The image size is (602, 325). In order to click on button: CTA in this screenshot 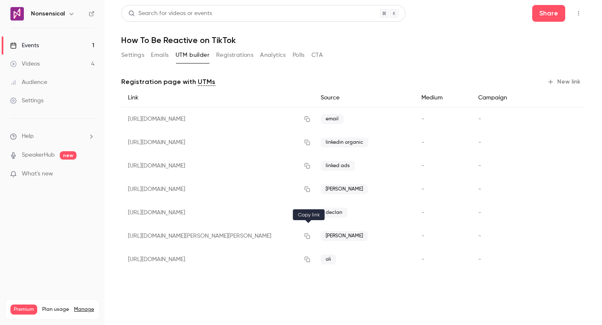, I will do `click(317, 55)`.